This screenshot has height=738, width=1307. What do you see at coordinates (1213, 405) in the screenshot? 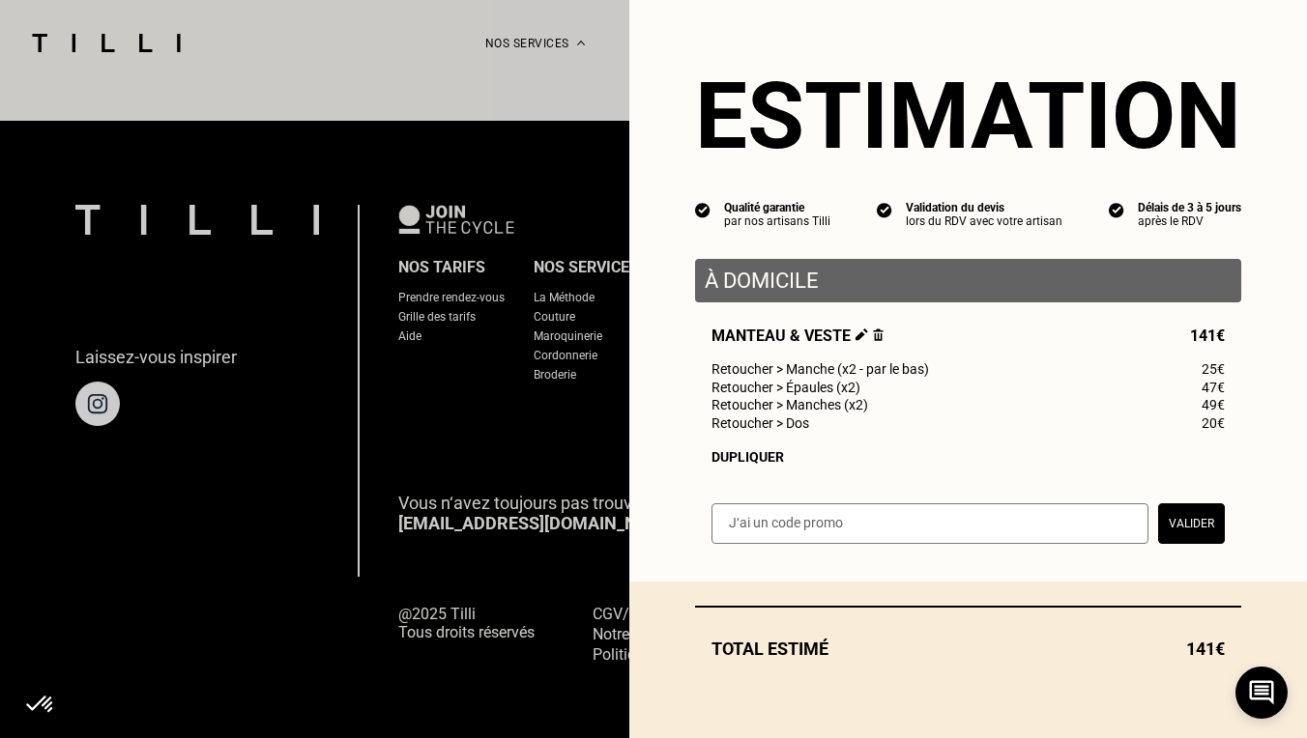
I see `span: 49€` at bounding box center [1213, 405].